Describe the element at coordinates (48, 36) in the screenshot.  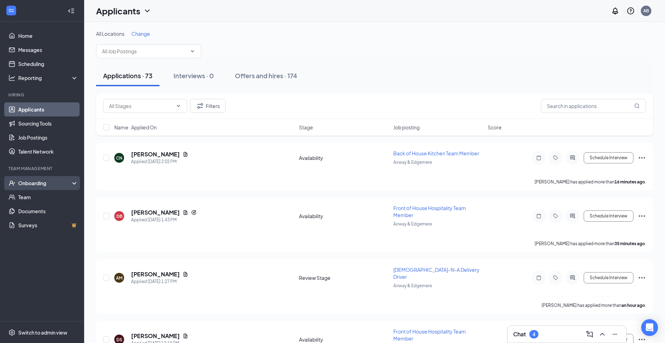
I see `a: Home` at that location.